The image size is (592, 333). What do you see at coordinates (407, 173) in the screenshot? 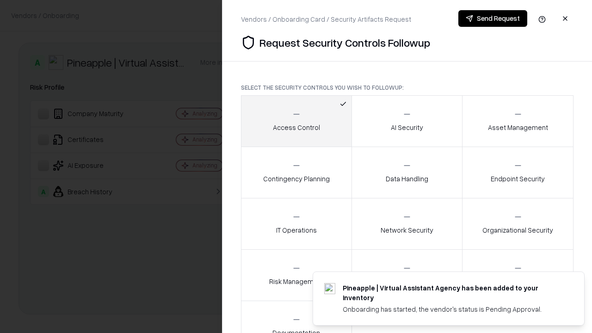
I see `button: Data Handling` at bounding box center [407, 173].